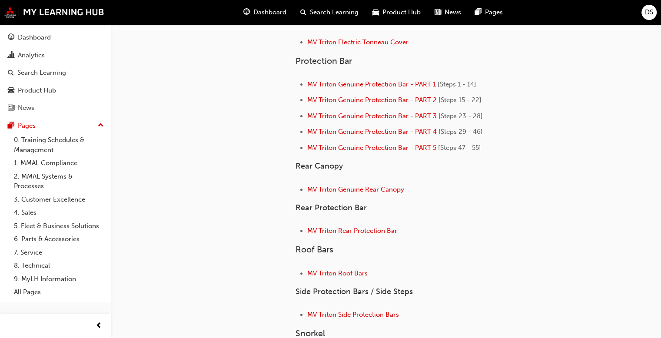 The height and width of the screenshot is (338, 661). What do you see at coordinates (357, 42) in the screenshot?
I see `span: MV Triton Electric Tonneau Cover` at bounding box center [357, 42].